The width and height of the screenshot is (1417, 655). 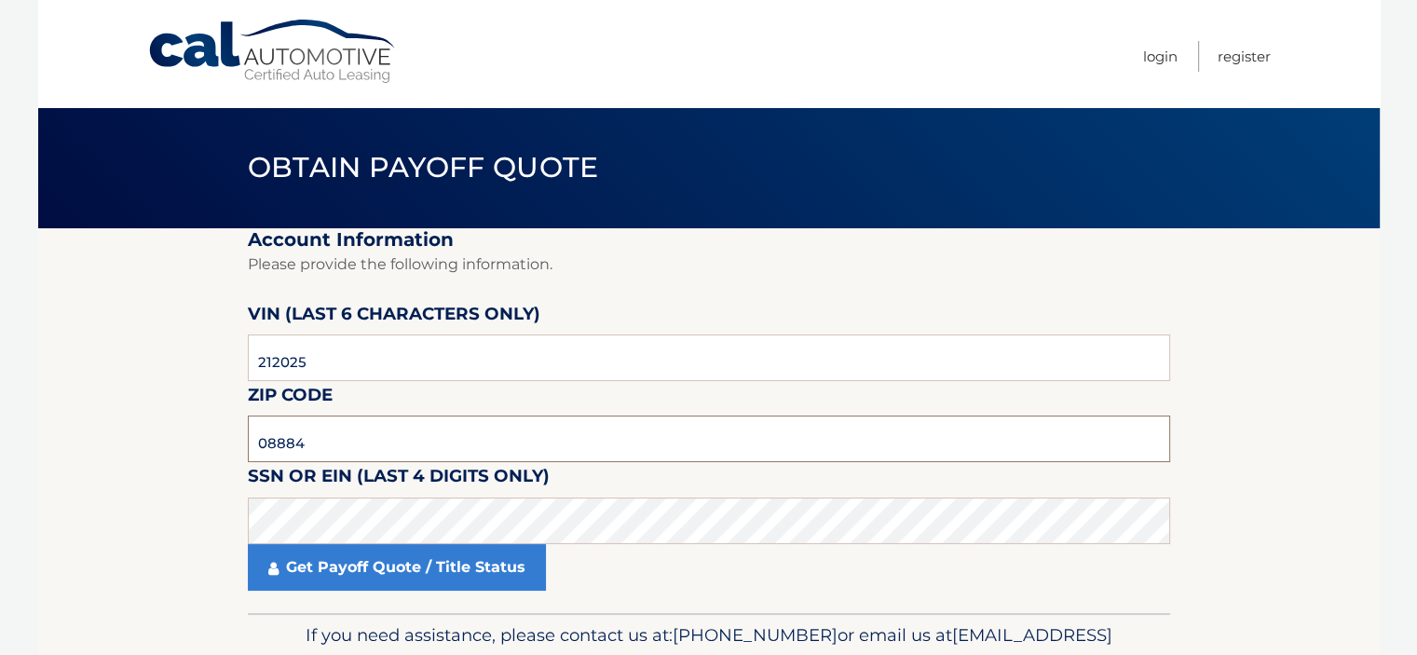 I want to click on label: VIN (last 6 characters only), so click(x=394, y=317).